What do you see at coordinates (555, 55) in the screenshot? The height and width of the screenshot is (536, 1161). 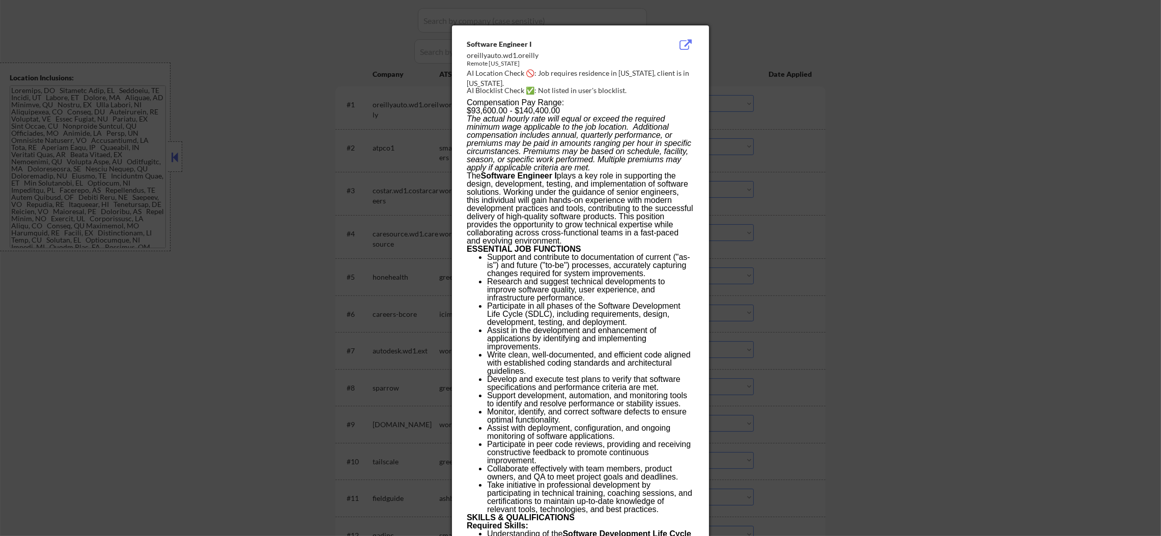 I see `div: oreillyauto.wd1.oreilly` at bounding box center [555, 55].